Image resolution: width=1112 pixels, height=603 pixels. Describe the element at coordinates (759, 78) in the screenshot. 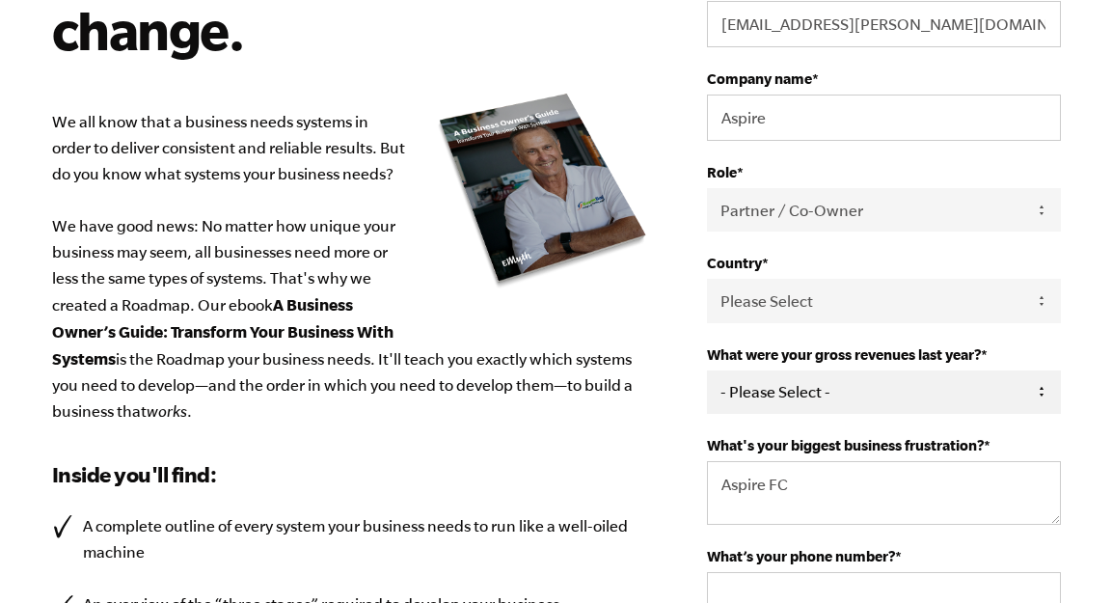

I see `span: Company name` at that location.